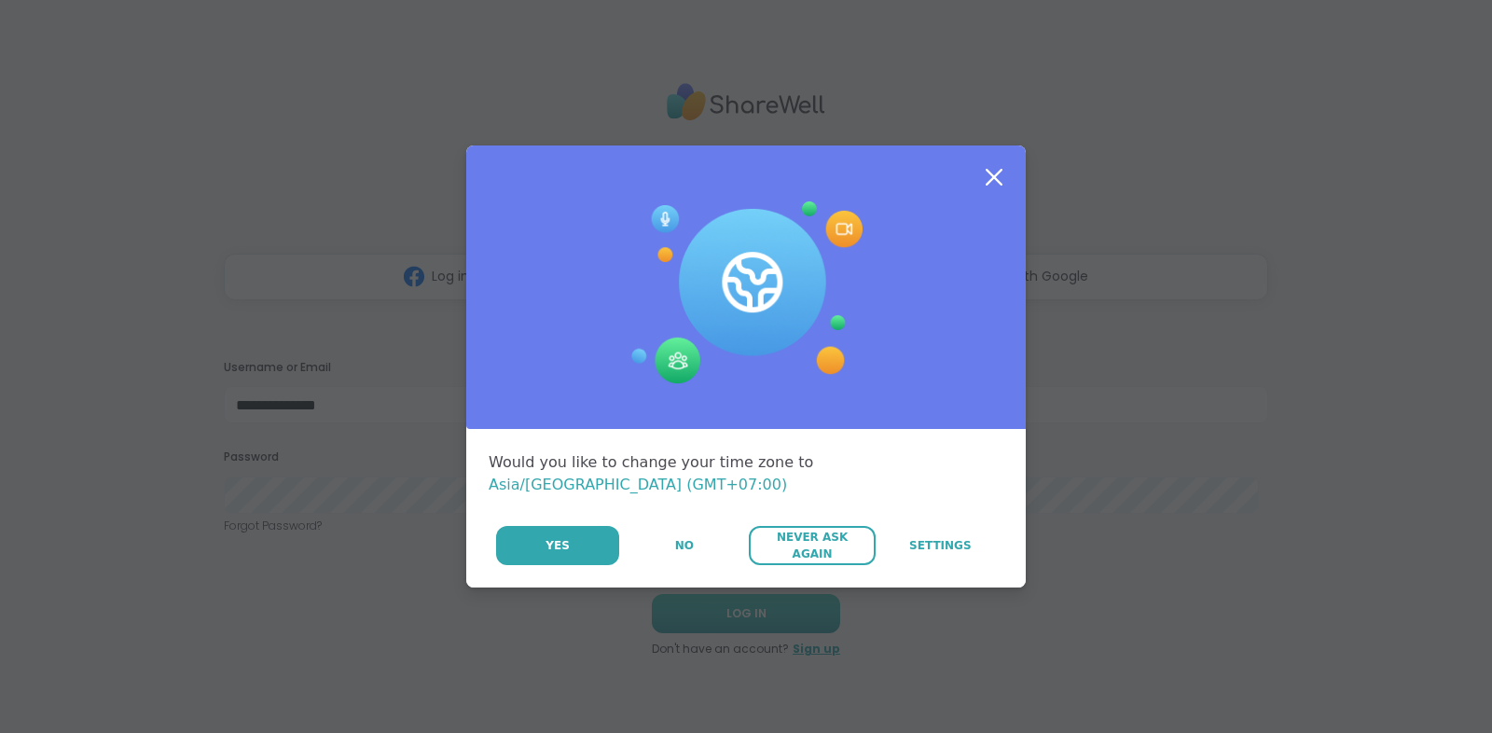 The image size is (1492, 733). Describe the element at coordinates (746, 474) in the screenshot. I see `div: Would you like to change your time zone to` at that location.